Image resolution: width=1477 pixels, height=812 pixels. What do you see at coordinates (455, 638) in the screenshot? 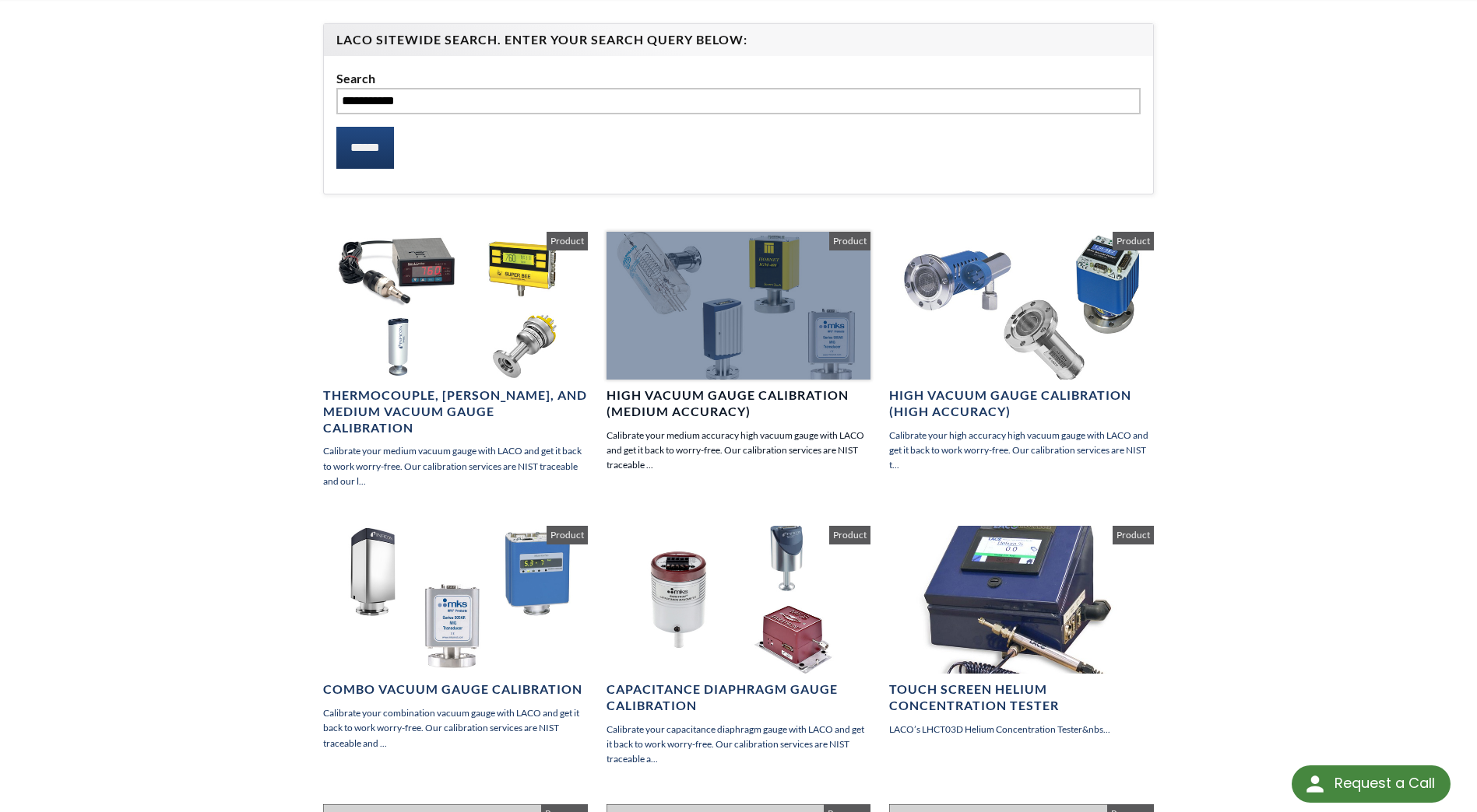
I see `a: Combo Vacuum Gauge Calibration Calibrate your combination vacuum gauge with LACO and get it back ...` at bounding box center [455, 638].